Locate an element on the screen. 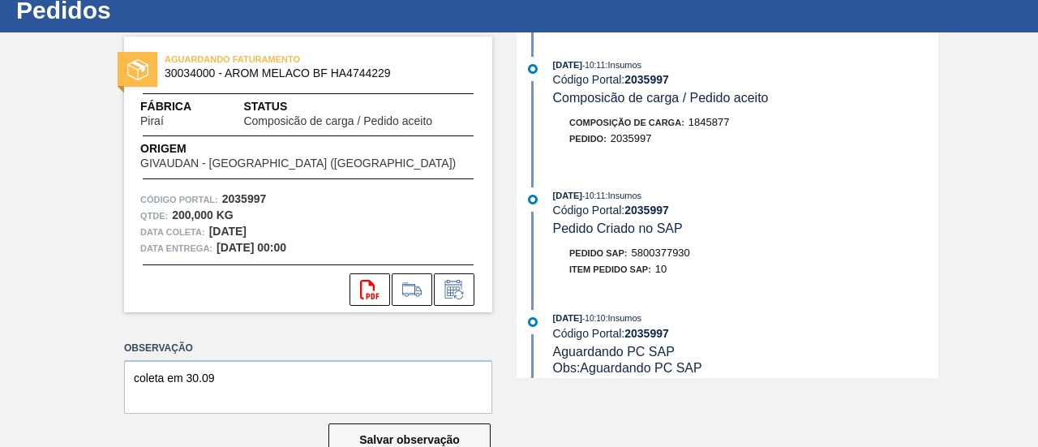  span: Data entrega: is located at coordinates (176, 248).